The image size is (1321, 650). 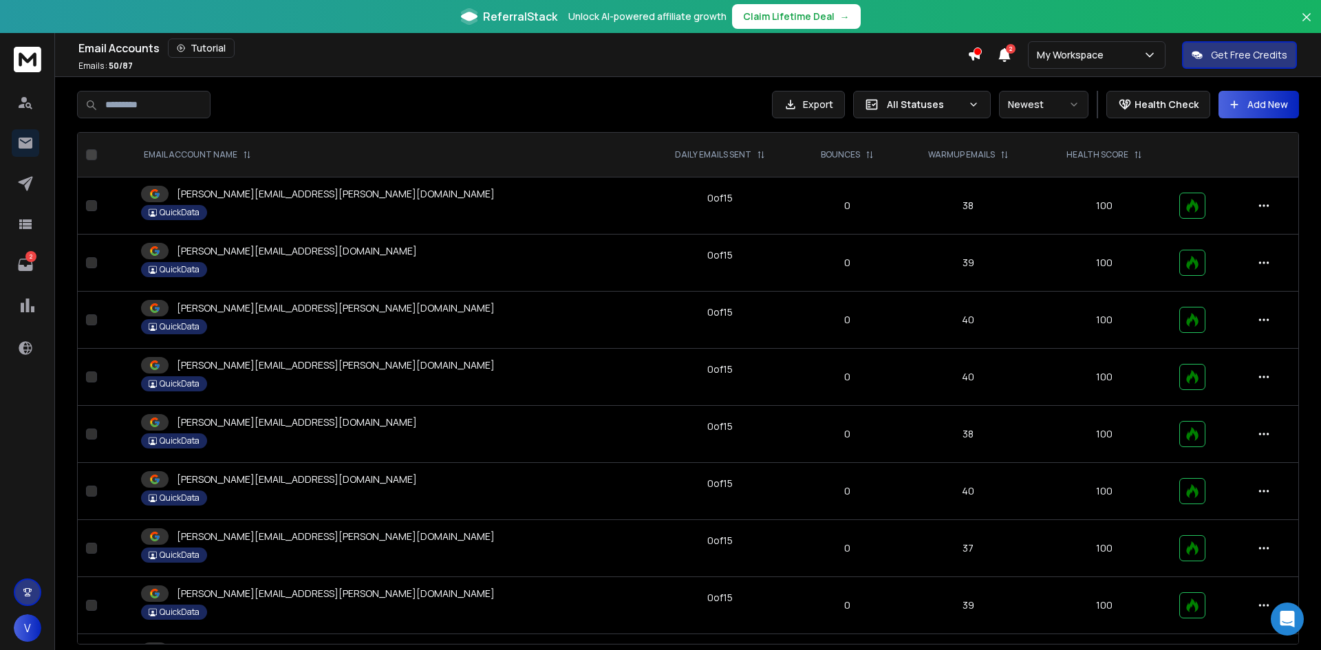 What do you see at coordinates (197, 155) in the screenshot?
I see `div: EMAIL ACCOUNT NAME` at bounding box center [197, 155].